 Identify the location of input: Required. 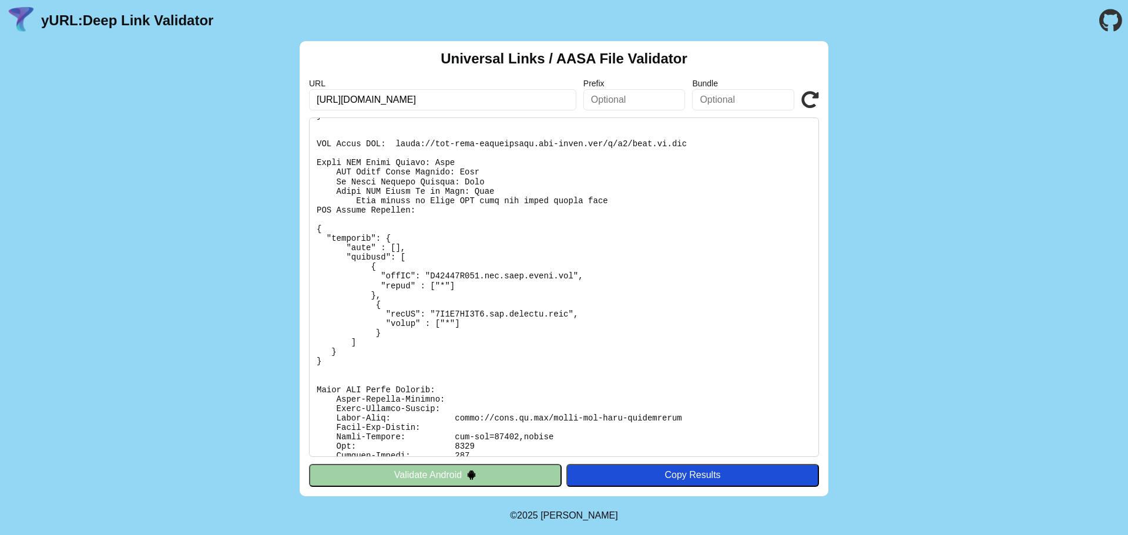
(442, 100).